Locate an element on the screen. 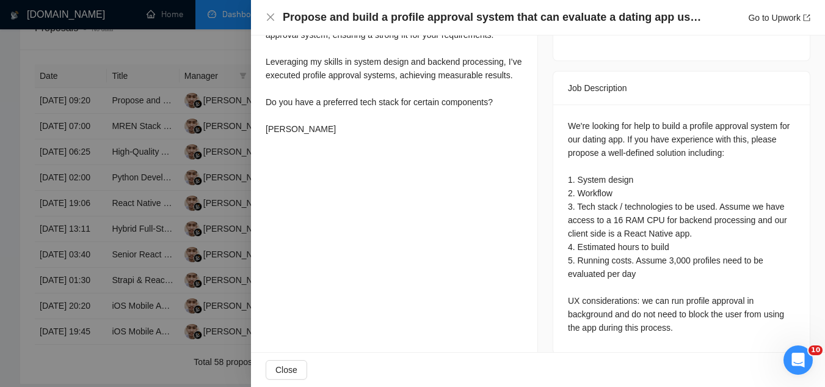 The image size is (825, 387). div: We're looking for help to build a profile approval system for our dating app. If you have experie... is located at coordinates (682, 227).